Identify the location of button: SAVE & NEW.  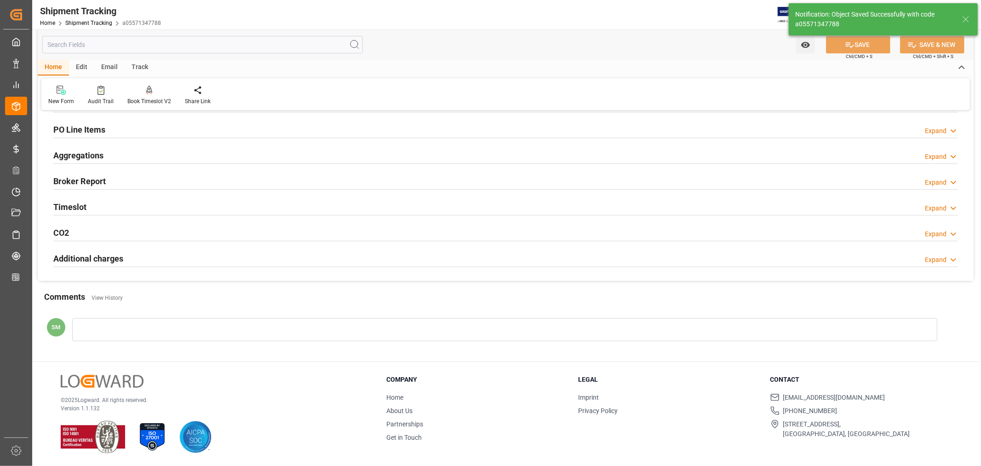
(932, 45).